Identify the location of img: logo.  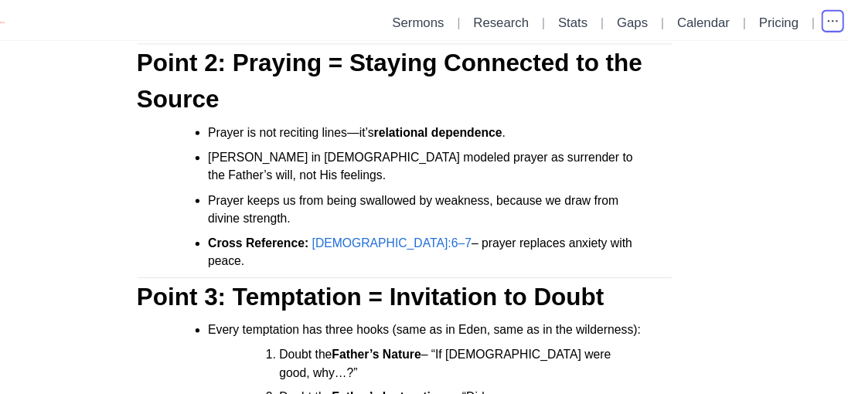
(29, 21).